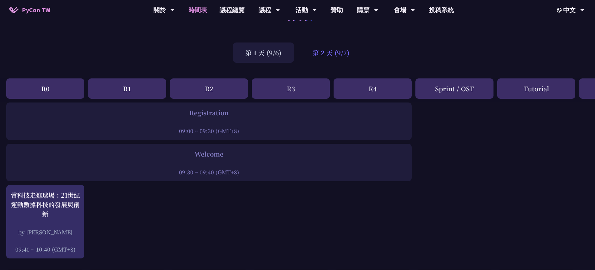  Describe the element at coordinates (45, 205) in the screenshot. I see `div: 當科技走進球場：21世紀運動數據科技的發展與創新` at that location.